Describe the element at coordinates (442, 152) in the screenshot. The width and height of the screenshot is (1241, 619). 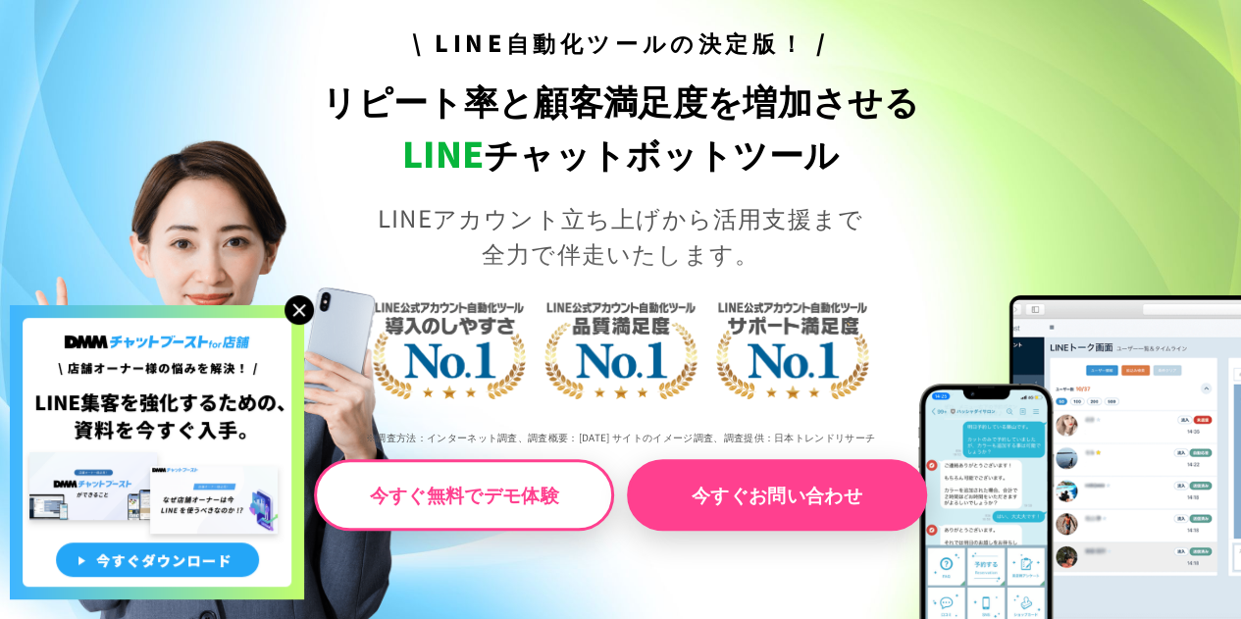
I see `span: LINE` at that location.